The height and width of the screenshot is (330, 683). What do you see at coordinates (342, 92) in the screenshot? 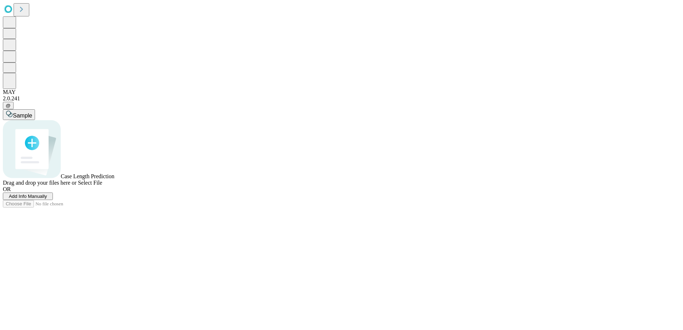
I see `div: MAY` at bounding box center [342, 92].